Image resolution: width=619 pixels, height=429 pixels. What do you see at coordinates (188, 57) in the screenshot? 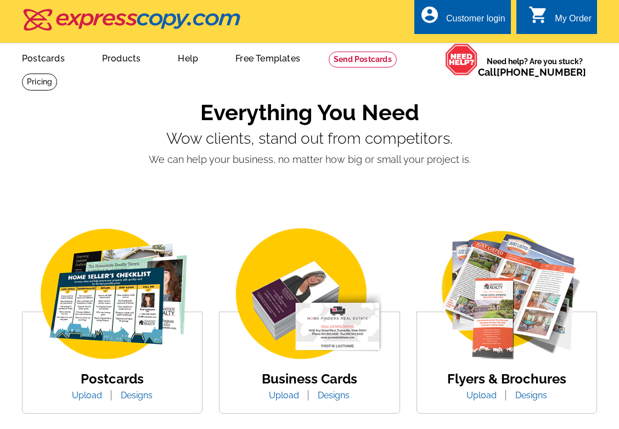
I see `a: Help` at bounding box center [188, 57].